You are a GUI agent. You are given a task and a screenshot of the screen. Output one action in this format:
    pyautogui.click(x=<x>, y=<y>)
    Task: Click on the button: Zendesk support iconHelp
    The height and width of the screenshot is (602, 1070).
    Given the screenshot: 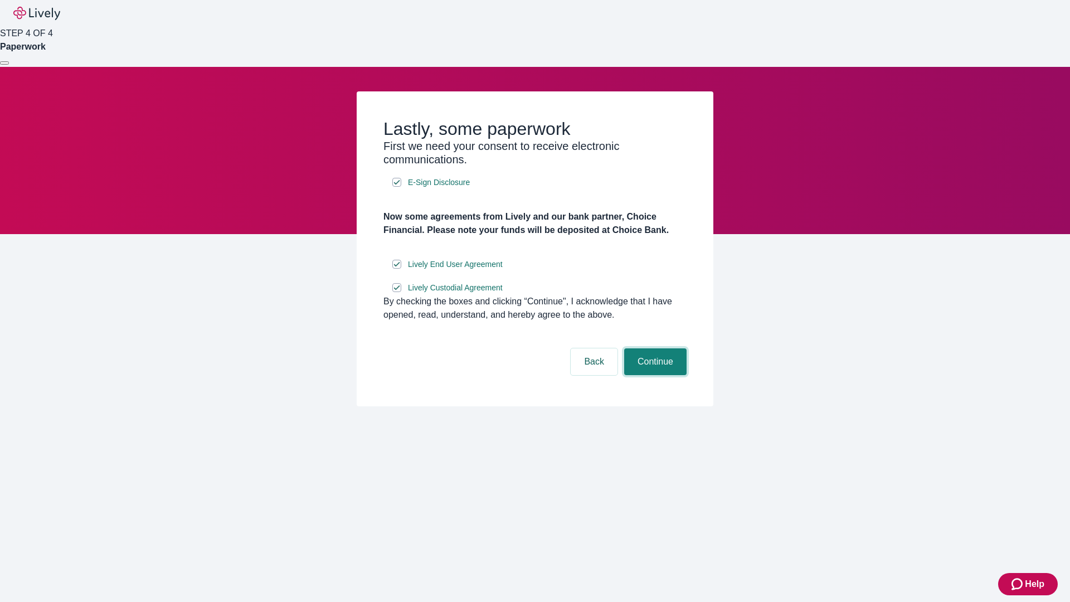 What is the action you would take?
    pyautogui.click(x=1027, y=584)
    